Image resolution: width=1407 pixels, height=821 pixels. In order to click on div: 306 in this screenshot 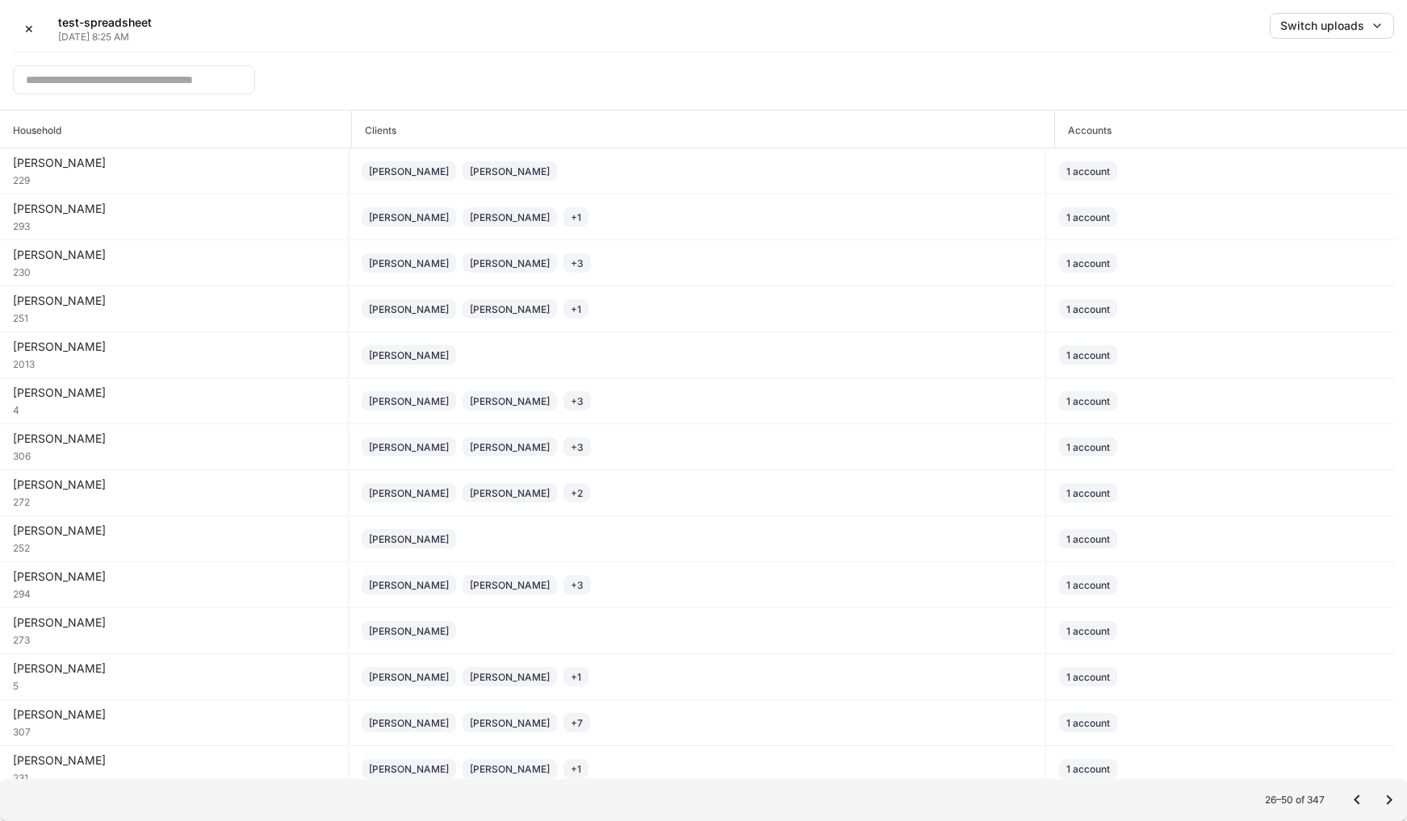, I will do `click(173, 455)`.